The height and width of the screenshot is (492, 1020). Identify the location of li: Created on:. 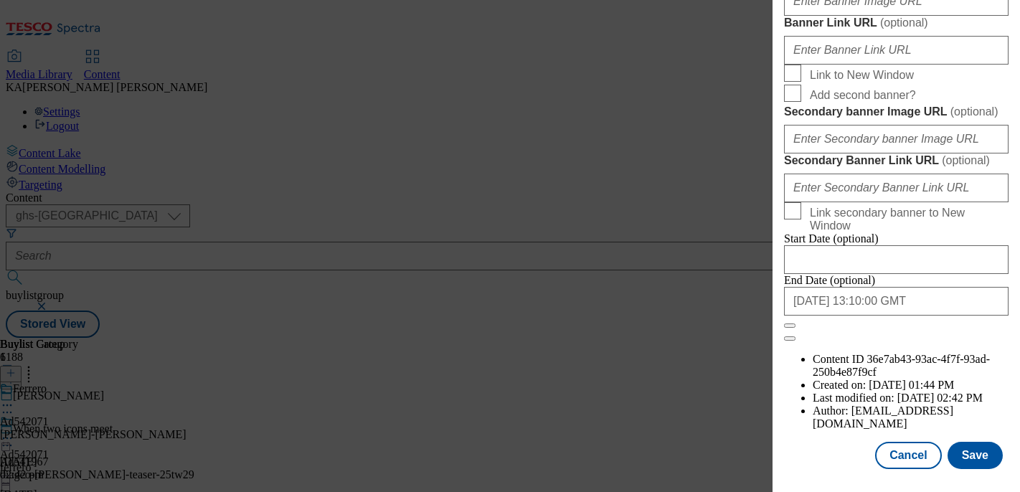
(910, 385).